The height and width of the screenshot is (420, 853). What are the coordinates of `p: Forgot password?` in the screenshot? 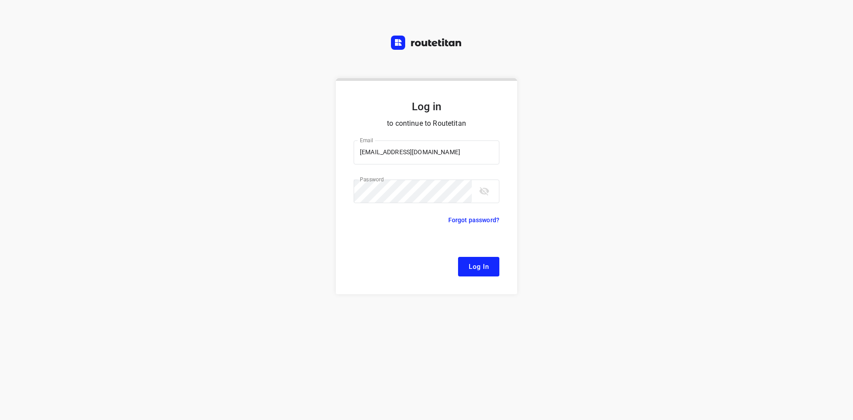 It's located at (473, 220).